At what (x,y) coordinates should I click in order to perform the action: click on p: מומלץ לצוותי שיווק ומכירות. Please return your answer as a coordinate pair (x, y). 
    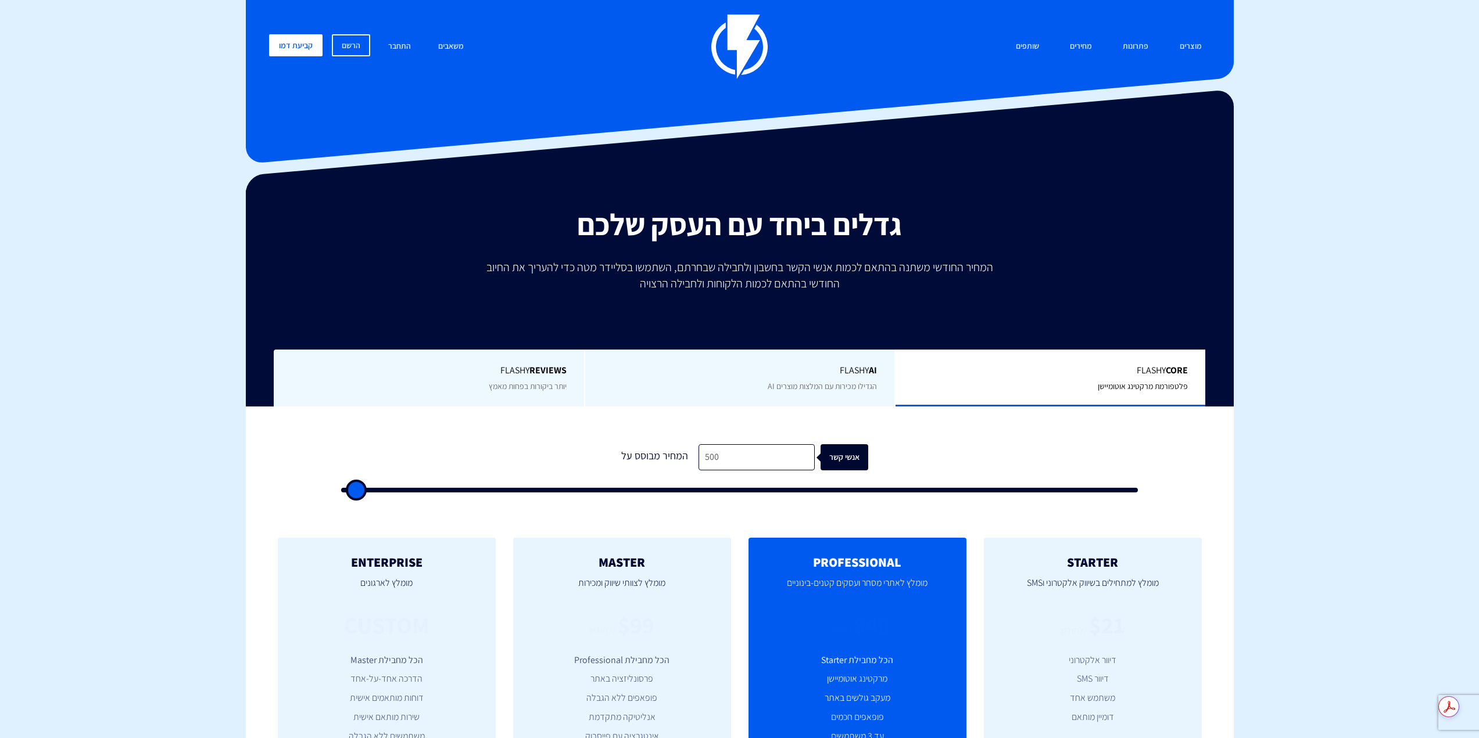
    Looking at the image, I should click on (622, 589).